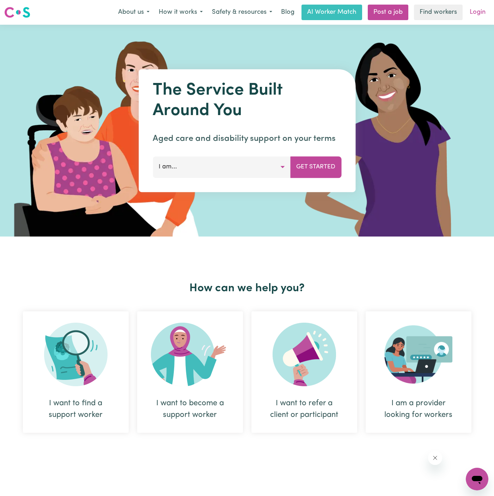  What do you see at coordinates (181, 12) in the screenshot?
I see `button: How it works` at bounding box center [181, 12].